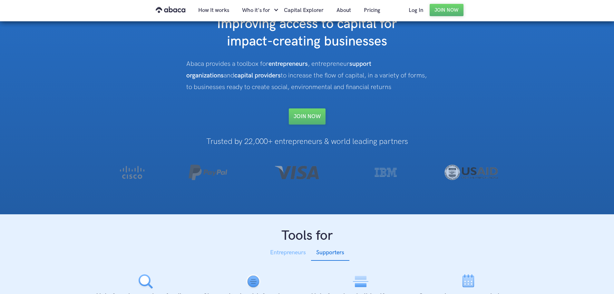  What do you see at coordinates (288, 252) in the screenshot?
I see `div: Entrepreneurs` at bounding box center [288, 252].